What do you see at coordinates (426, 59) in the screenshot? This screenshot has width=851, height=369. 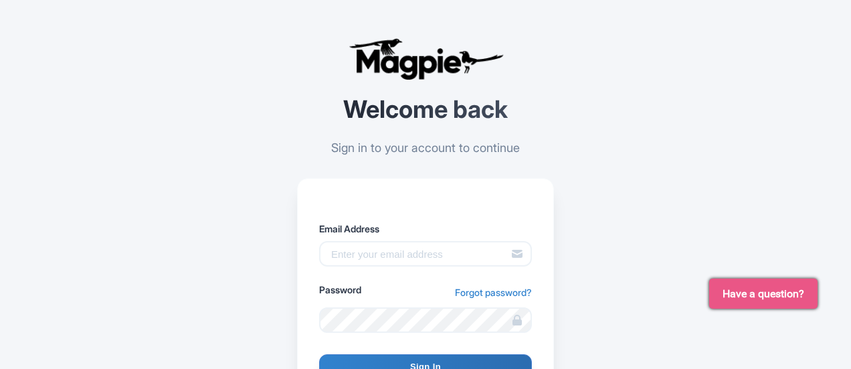 I see `img: logo-ab69f6fb50320c5b225c76a69d11143b.png` at bounding box center [426, 59].